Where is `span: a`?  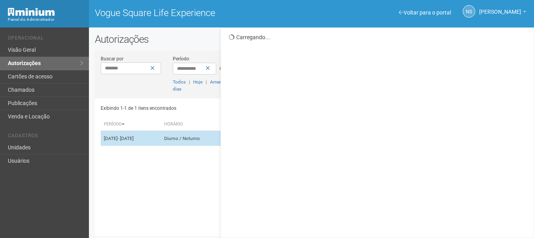
span: a is located at coordinates (221, 68).